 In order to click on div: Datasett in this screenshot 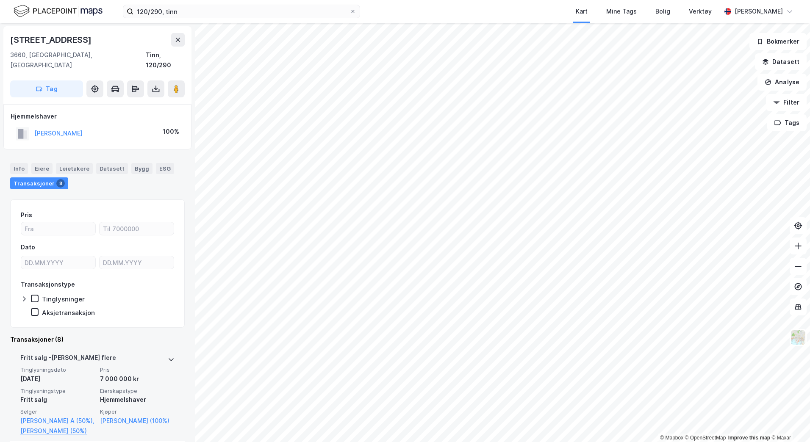, I will do `click(112, 169)`.